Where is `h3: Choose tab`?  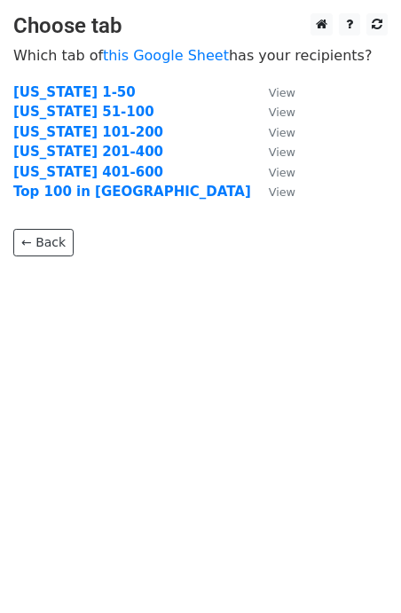 h3: Choose tab is located at coordinates (201, 26).